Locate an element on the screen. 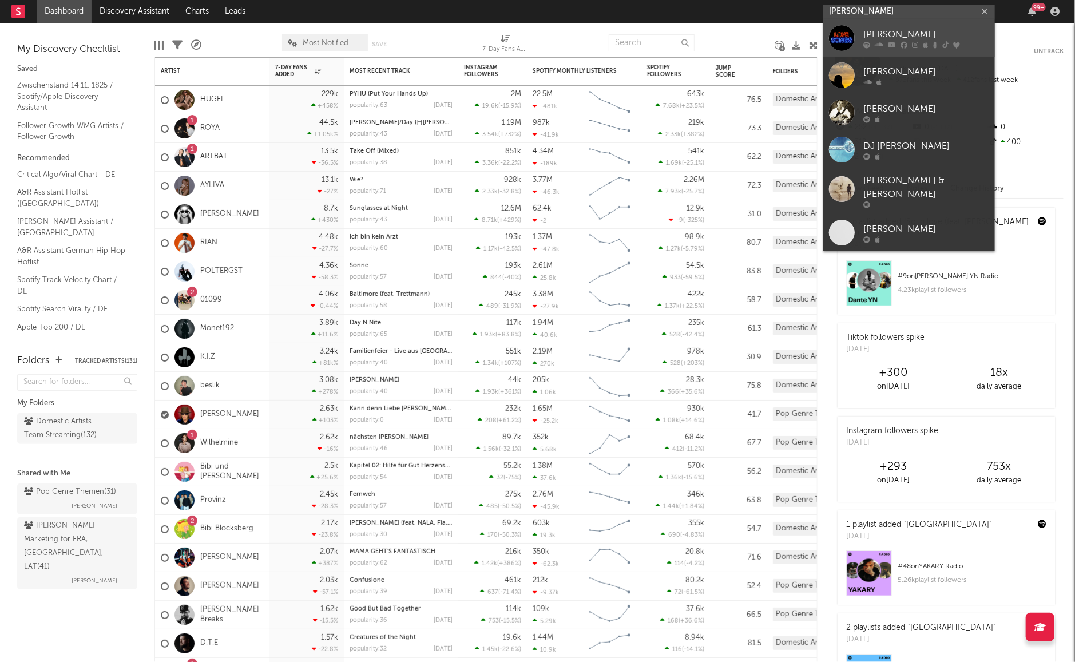 The image size is (1075, 662). a: Wilhelmine is located at coordinates (219, 443).